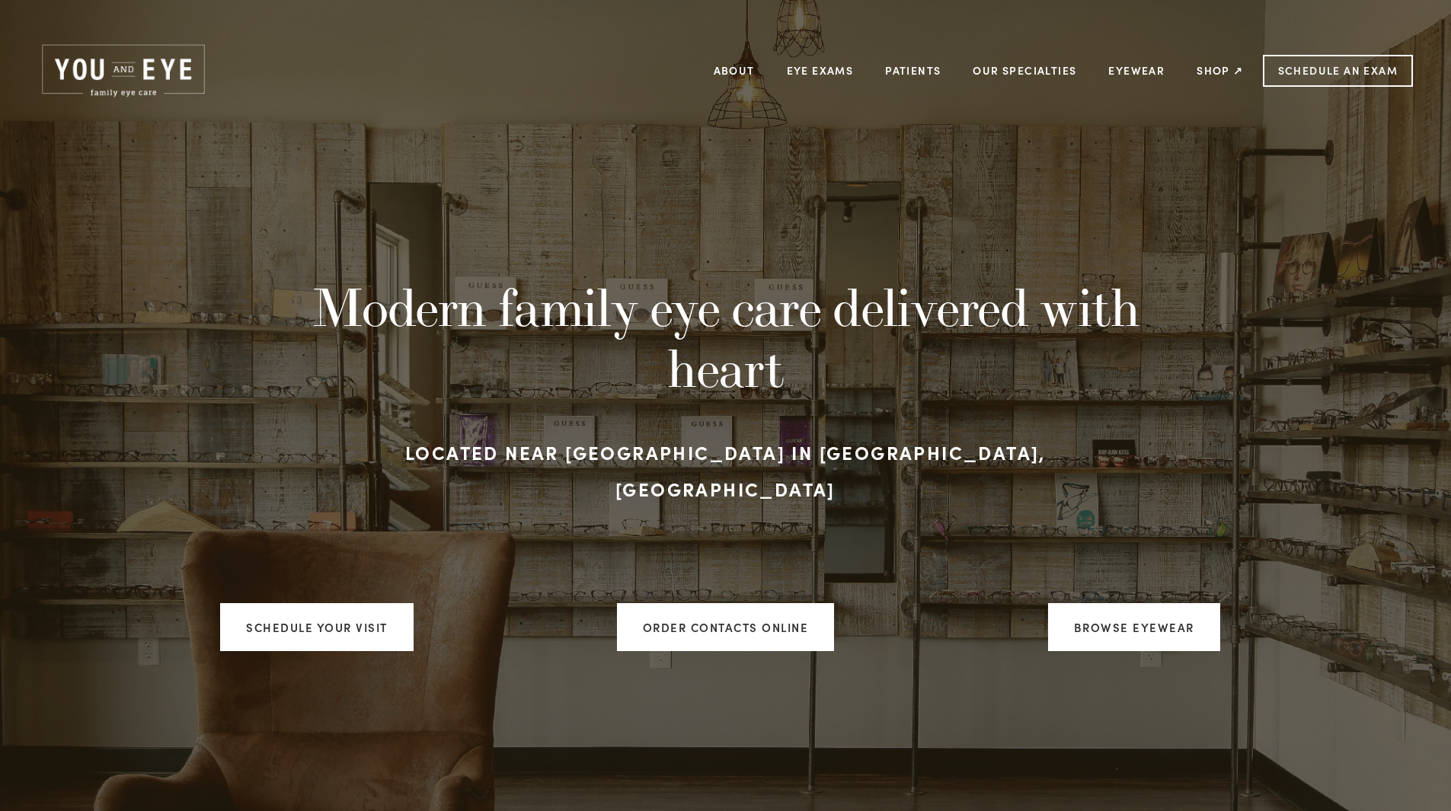 The width and height of the screenshot is (1451, 811). What do you see at coordinates (317, 627) in the screenshot?
I see `a: Schedule your visit` at bounding box center [317, 627].